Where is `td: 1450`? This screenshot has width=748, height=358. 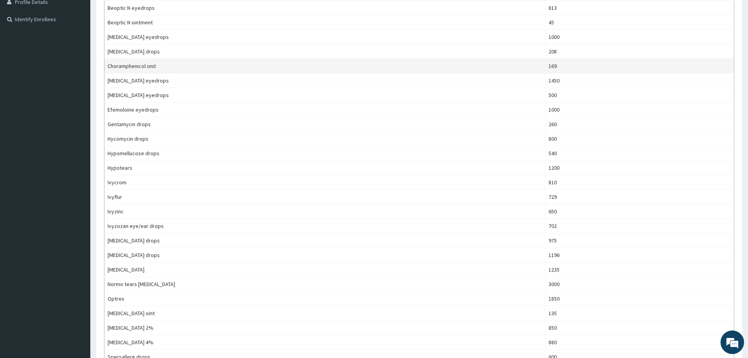
td: 1450 is located at coordinates (639, 80).